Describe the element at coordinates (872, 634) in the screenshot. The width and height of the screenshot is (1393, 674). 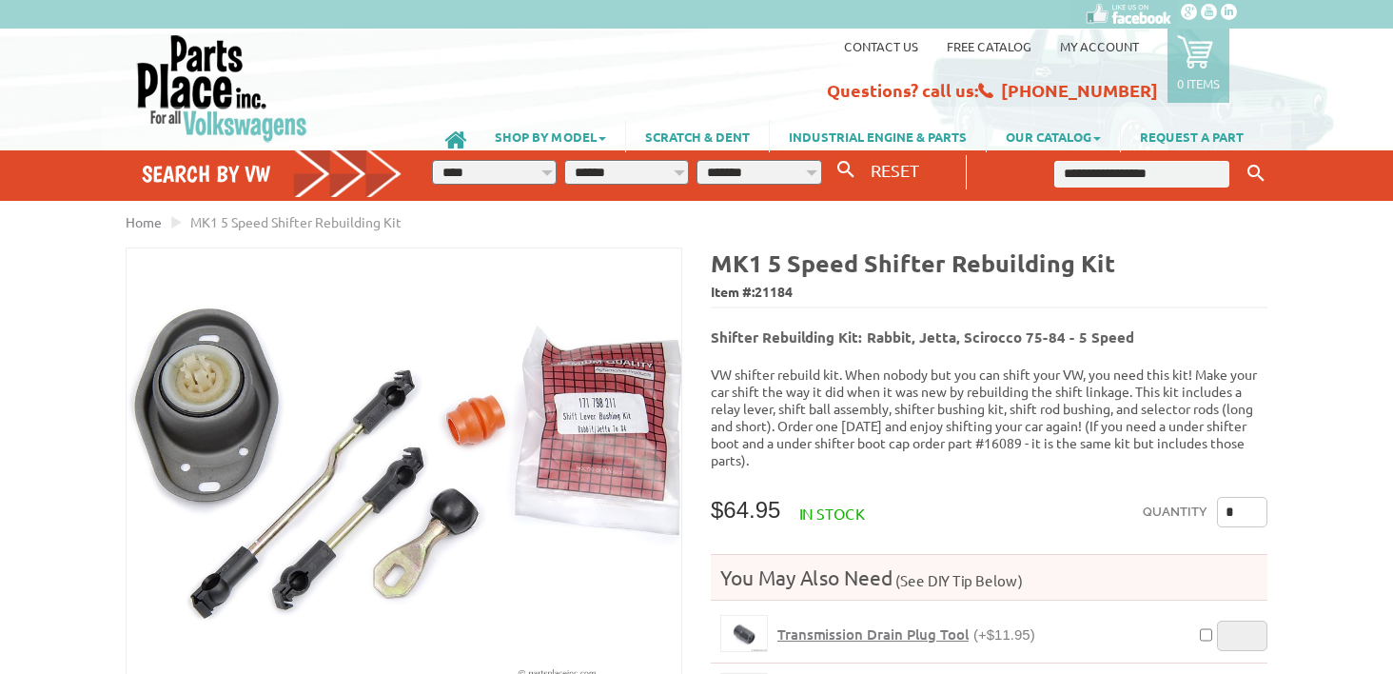
I see `span: Transmission Drain Plug Tool` at that location.